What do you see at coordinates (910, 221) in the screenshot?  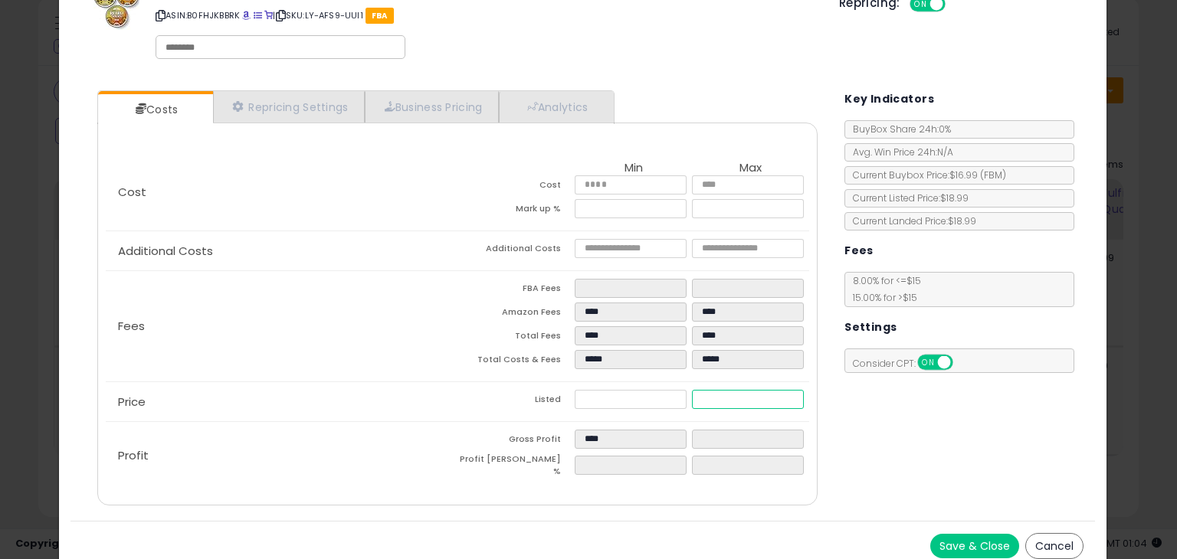 I see `span: Current Landed Price: $18.99` at bounding box center [910, 221].